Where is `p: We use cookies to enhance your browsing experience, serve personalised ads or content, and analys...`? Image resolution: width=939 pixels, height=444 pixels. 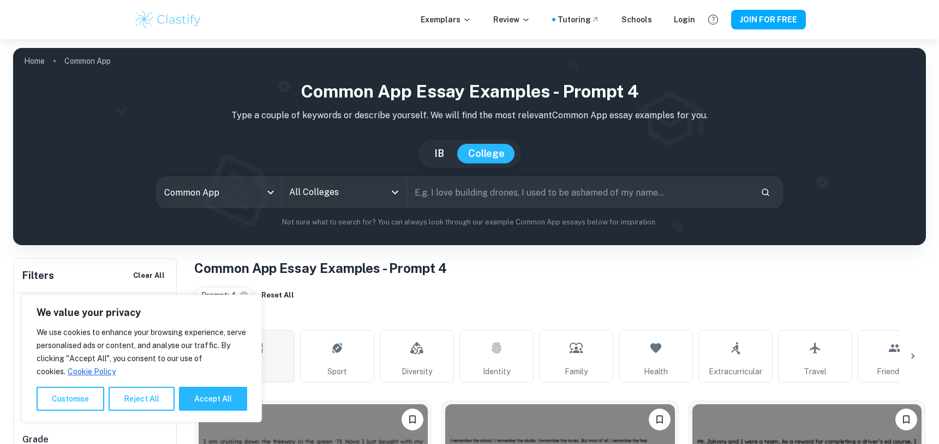
p: We use cookies to enhance your browsing experience, serve personalised ads or content, and analys... is located at coordinates (142, 352).